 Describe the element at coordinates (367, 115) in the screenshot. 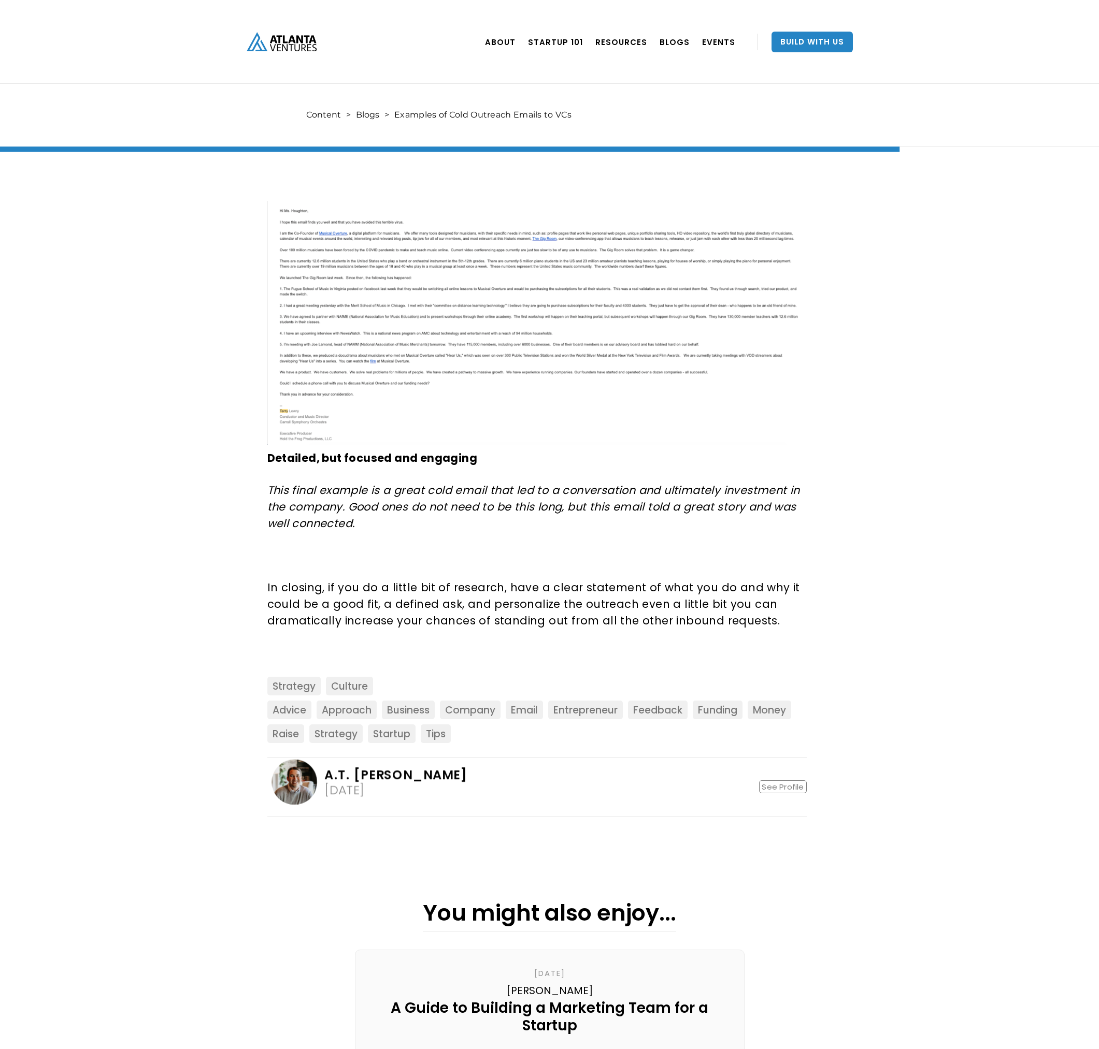

I see `a: Blogs` at that location.